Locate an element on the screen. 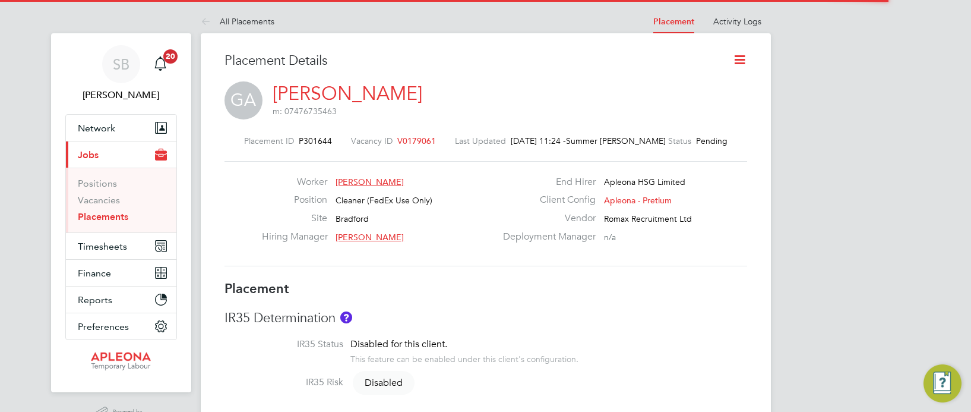 This screenshot has height=412, width=971. span: 20 is located at coordinates (170, 56).